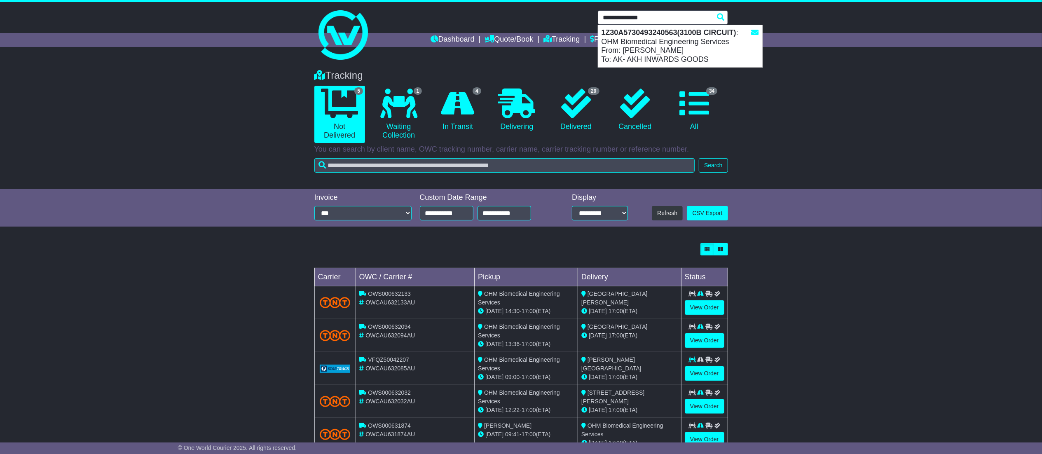 Image resolution: width=1042 pixels, height=454 pixels. What do you see at coordinates (389, 360) in the screenshot?
I see `span: VFQZ50042207` at bounding box center [389, 360].